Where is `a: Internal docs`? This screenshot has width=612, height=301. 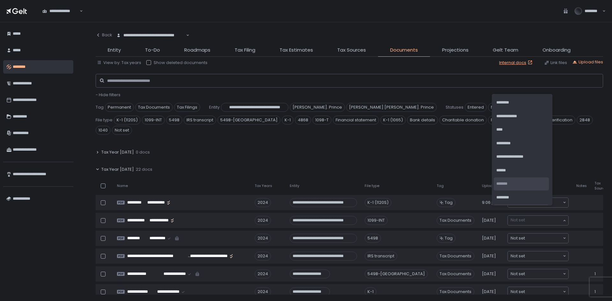 a: Internal docs is located at coordinates (516, 63).